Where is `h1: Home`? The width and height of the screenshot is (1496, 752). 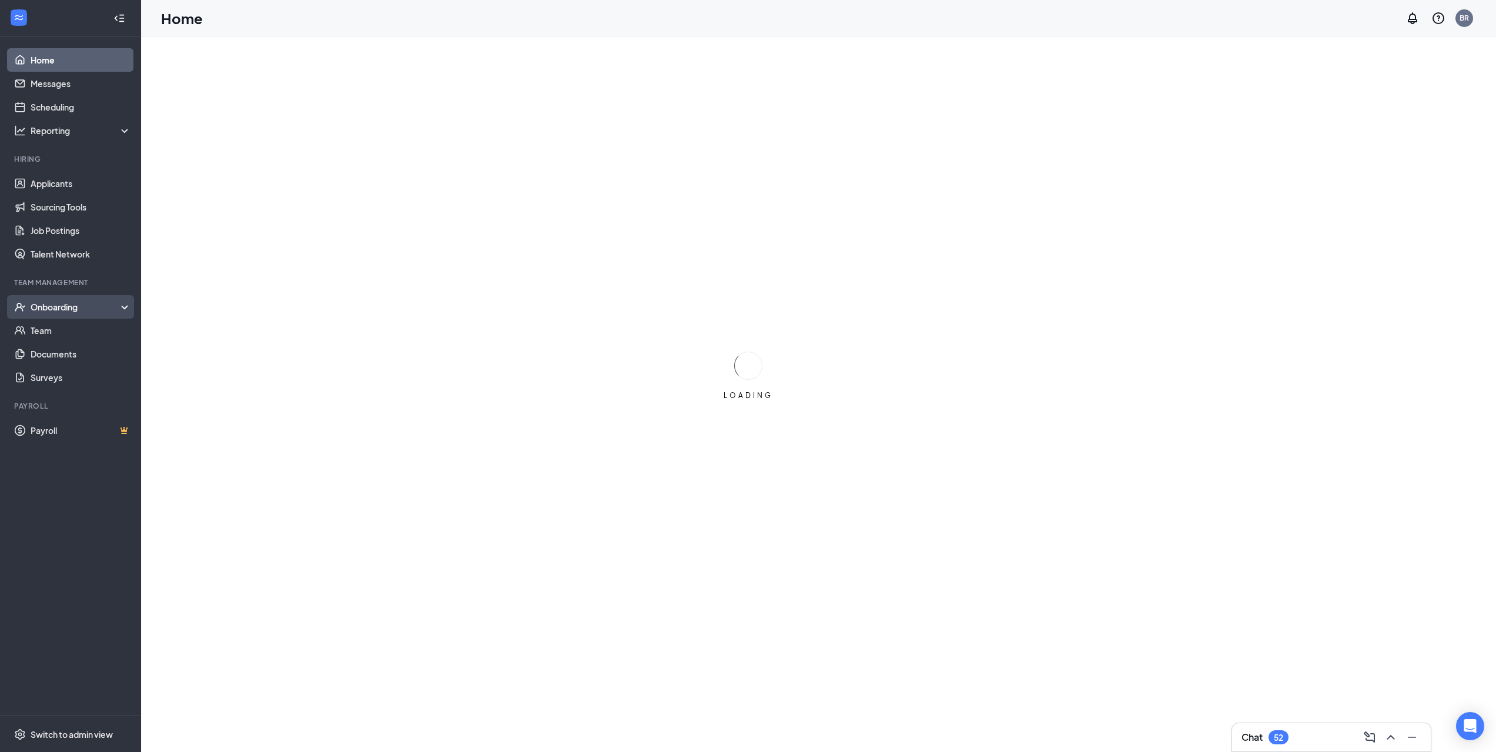
h1: Home is located at coordinates (182, 18).